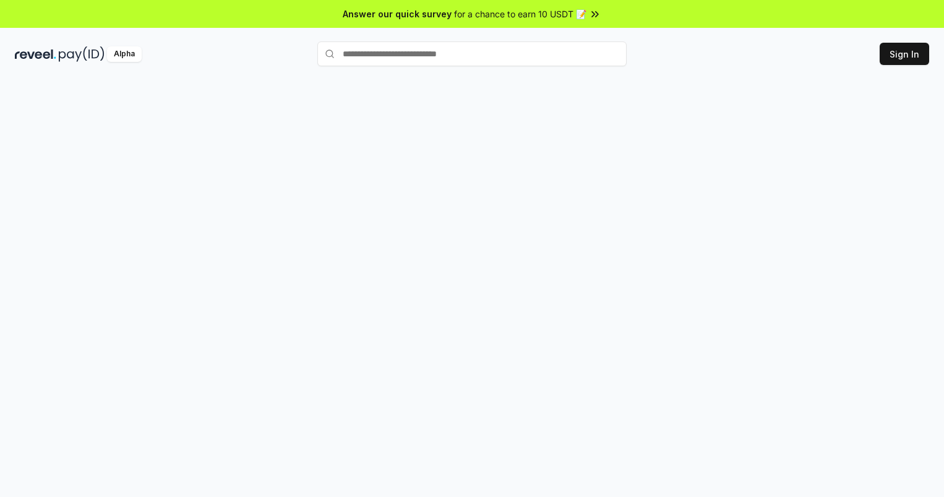 The image size is (944, 497). I want to click on span: for a chance to earn 10 USDT 📝, so click(520, 14).